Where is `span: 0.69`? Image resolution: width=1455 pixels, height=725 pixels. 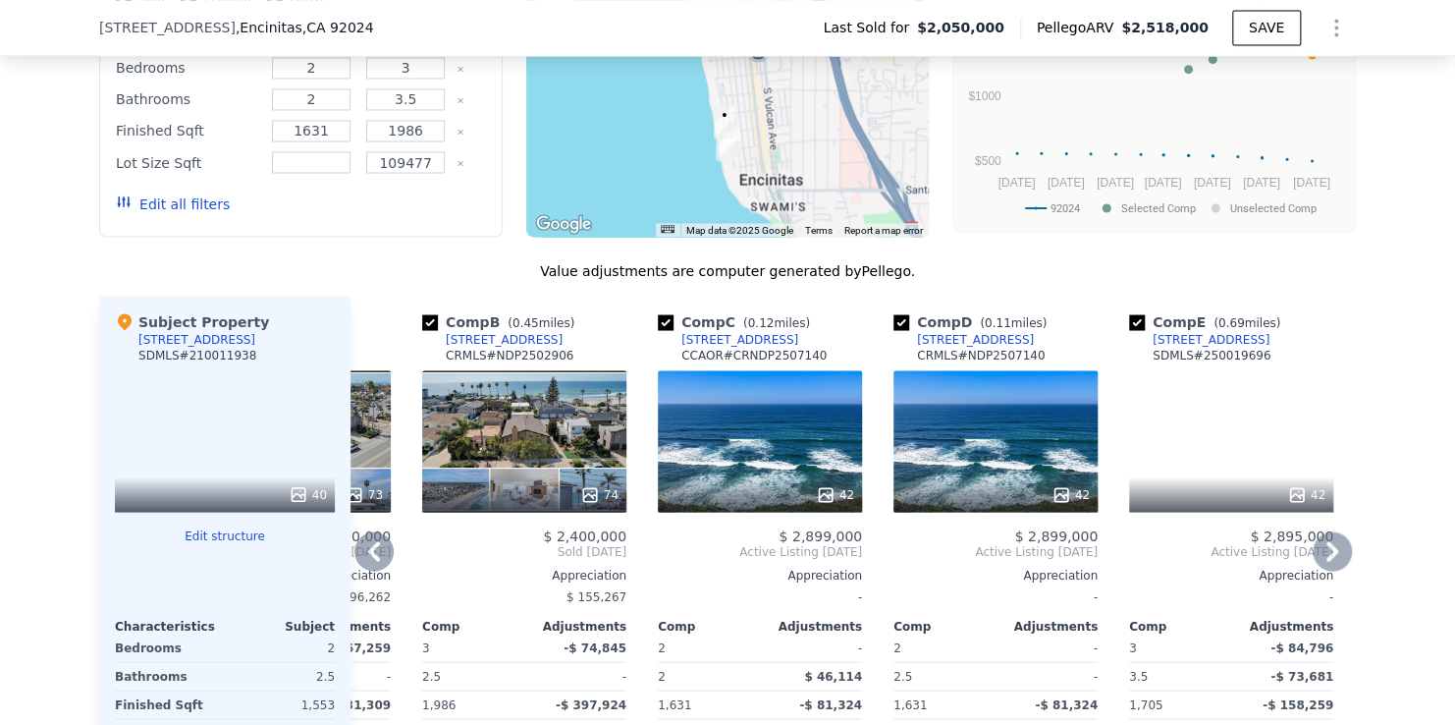
span: 0.69 is located at coordinates (1231, 322).